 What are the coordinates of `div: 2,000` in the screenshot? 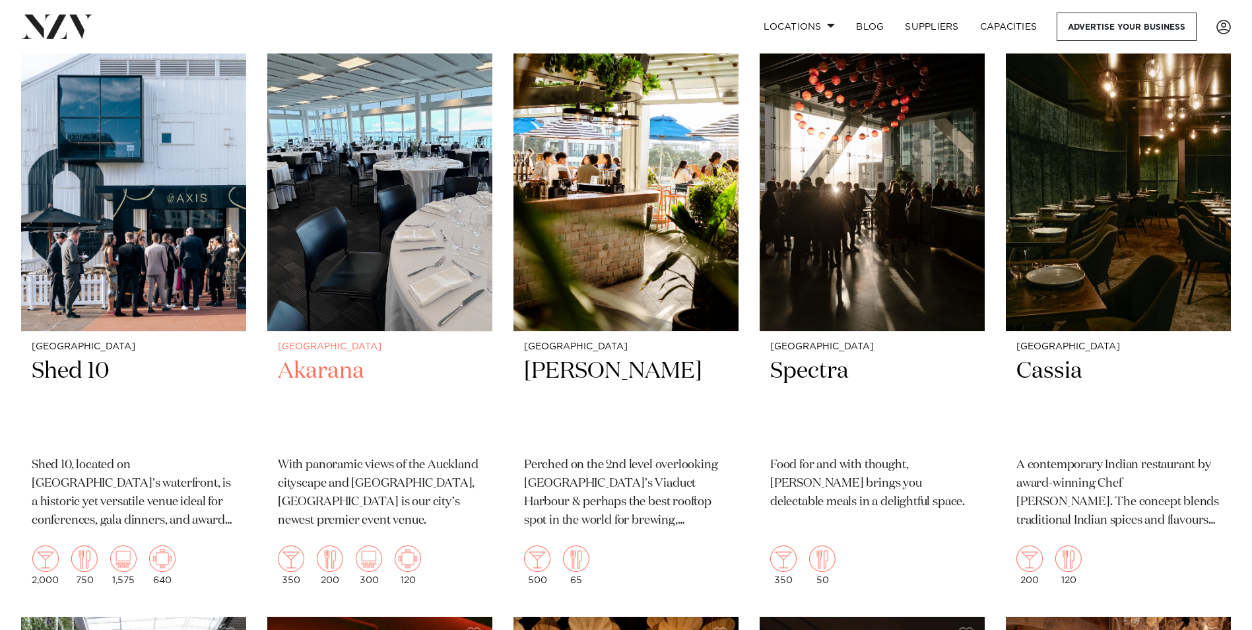 It's located at (45, 565).